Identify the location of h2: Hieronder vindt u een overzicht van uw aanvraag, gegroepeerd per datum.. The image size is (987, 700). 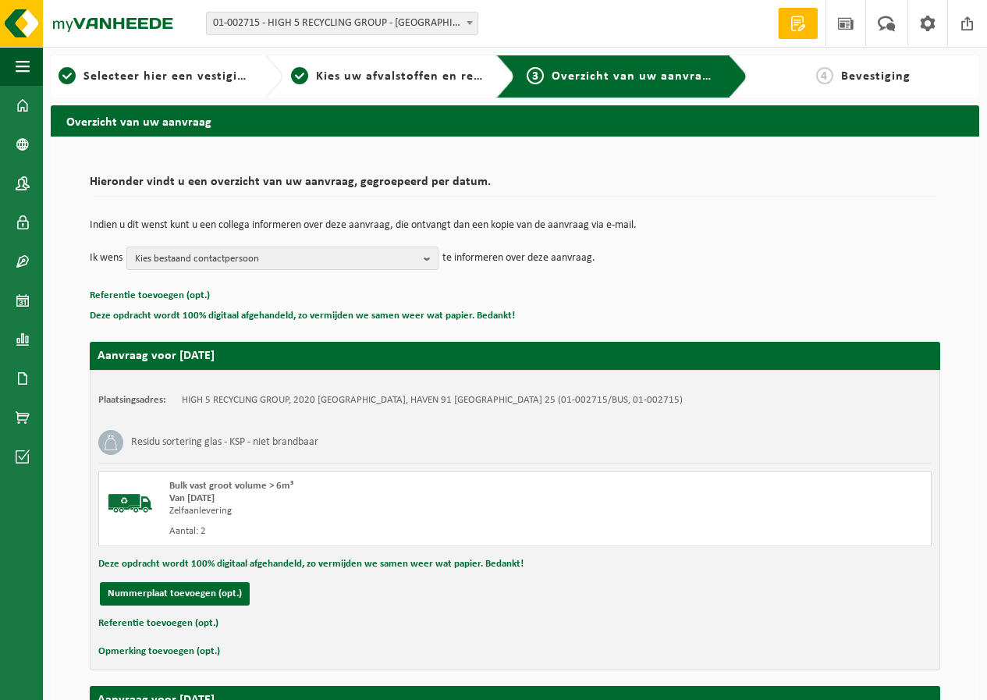
(515, 186).